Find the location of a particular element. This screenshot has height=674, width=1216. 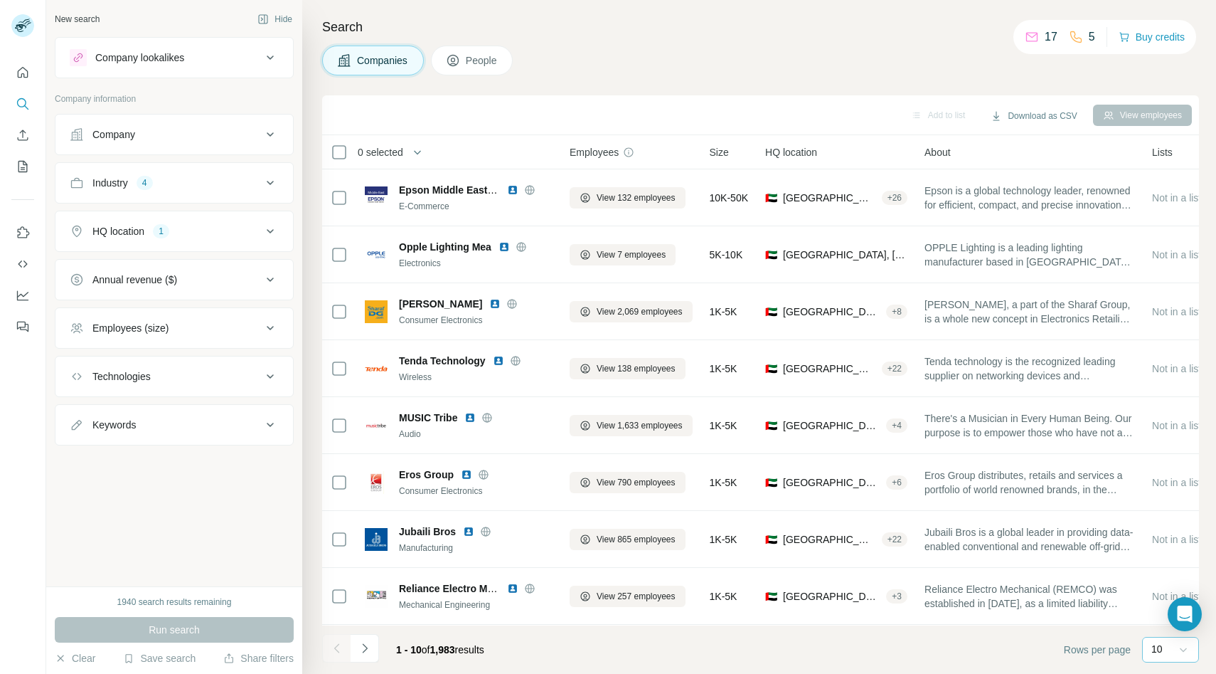

img: Logo of Epson Middle East FZCO is located at coordinates (376, 198).